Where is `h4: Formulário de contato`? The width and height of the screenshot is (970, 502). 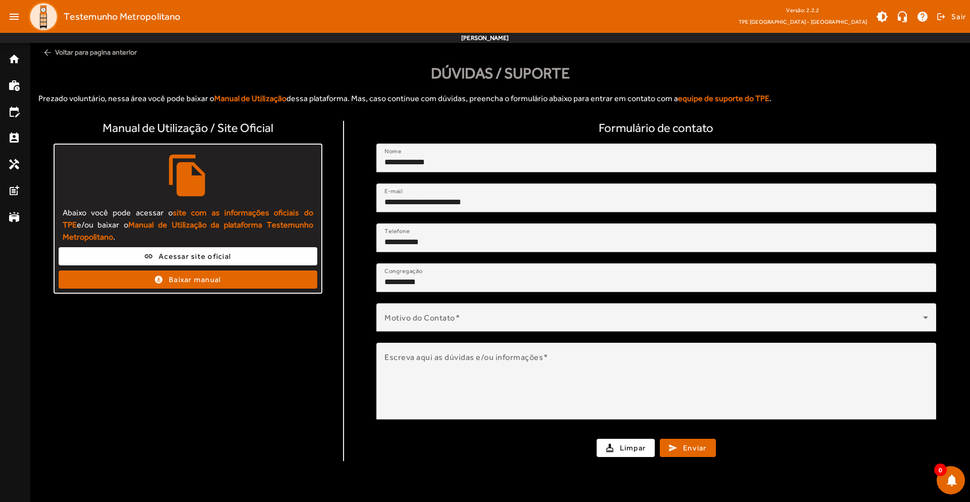 h4: Formulário de contato is located at coordinates (656, 128).